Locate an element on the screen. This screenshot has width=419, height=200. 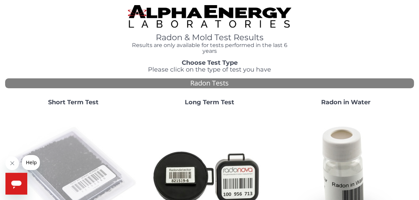
span: Help is located at coordinates (10, 8).